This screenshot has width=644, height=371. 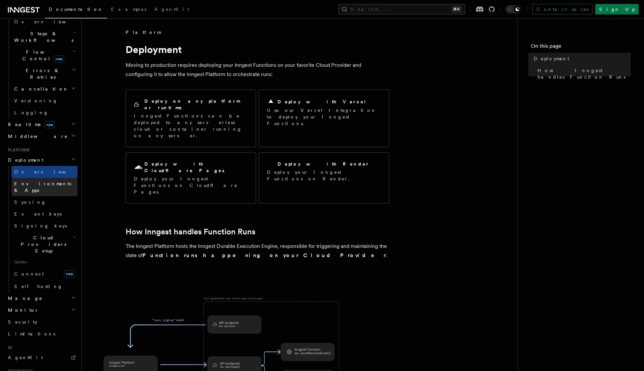 What do you see at coordinates (257, 251) in the screenshot?
I see `p: The Inngest Platform hosts the Inngest Durable Execution Engine, responsible for triggering and m...` at bounding box center [257, 251].